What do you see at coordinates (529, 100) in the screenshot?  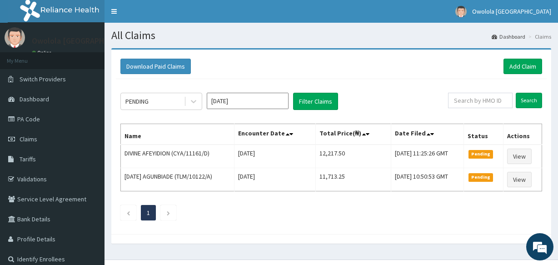 I see `input: Search` at bounding box center [529, 100].